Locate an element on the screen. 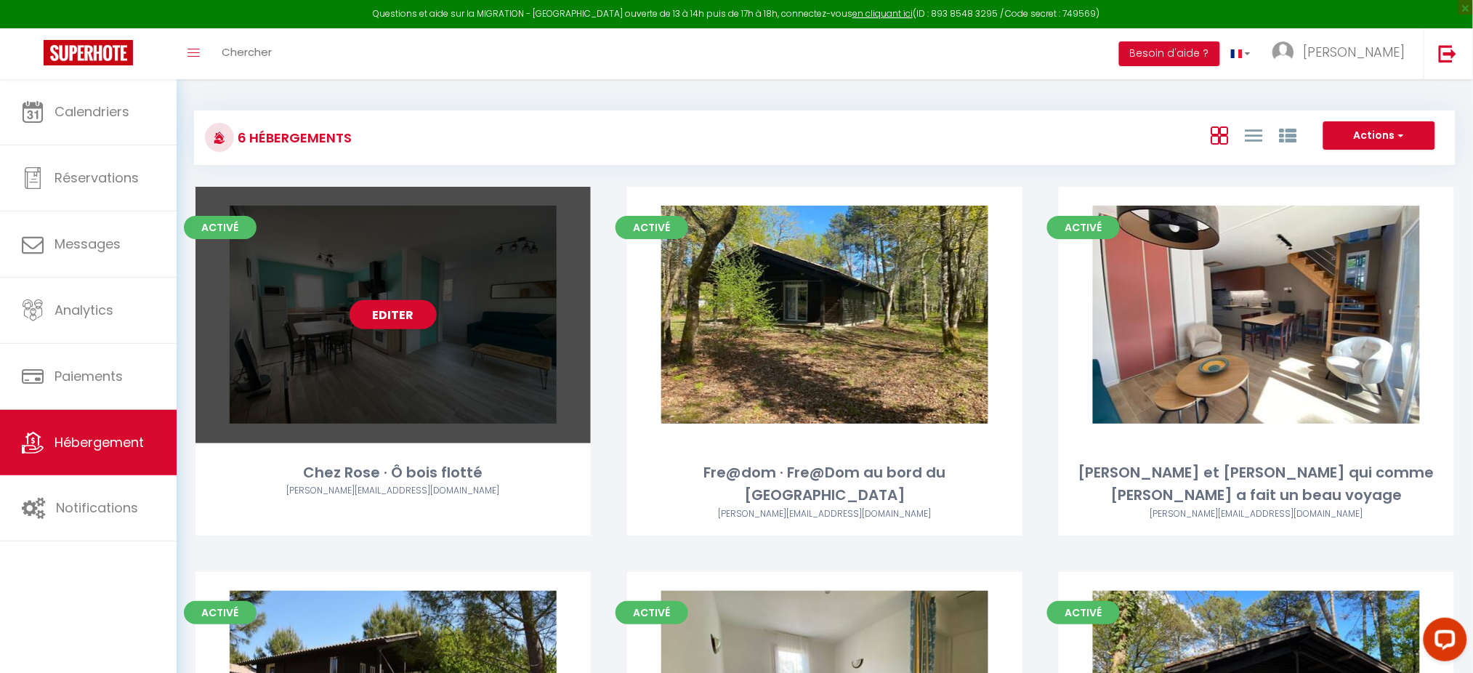 This screenshot has width=1473, height=673. button: Besoin d'aide ? is located at coordinates (1170, 54).